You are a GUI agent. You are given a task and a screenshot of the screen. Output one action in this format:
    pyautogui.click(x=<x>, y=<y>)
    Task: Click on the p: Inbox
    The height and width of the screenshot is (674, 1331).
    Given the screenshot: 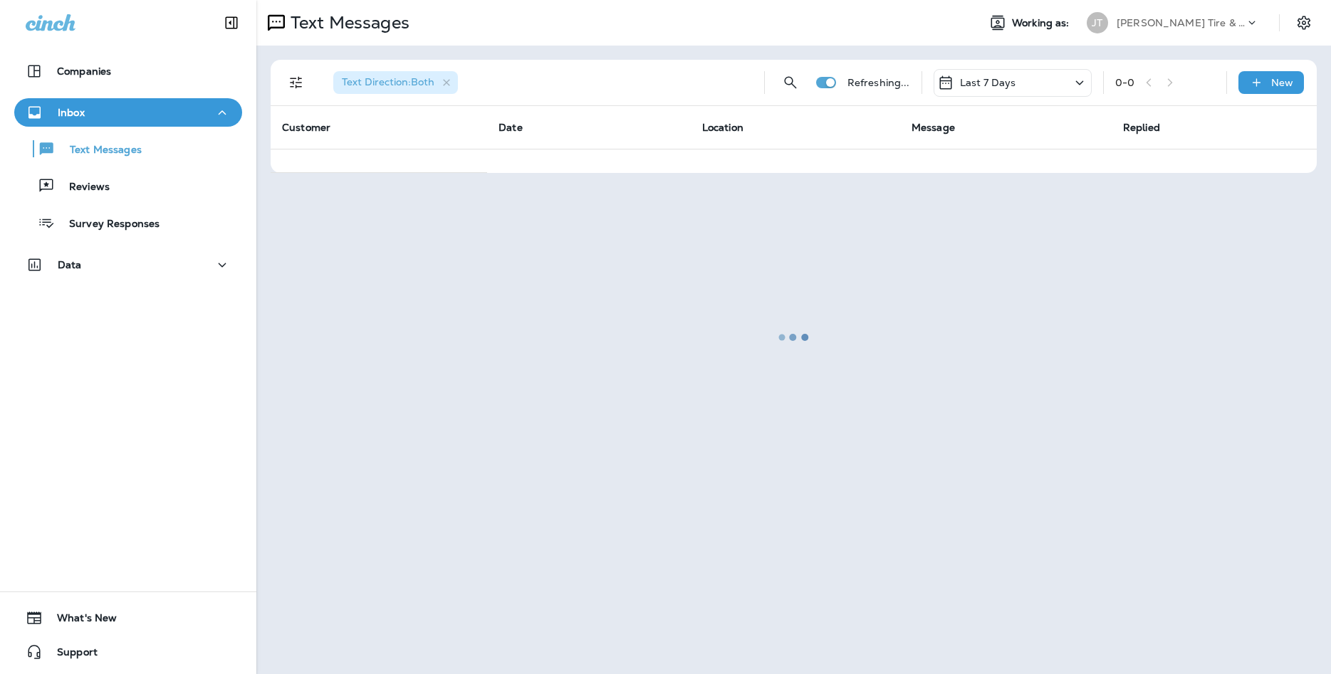 What is the action you would take?
    pyautogui.click(x=71, y=112)
    